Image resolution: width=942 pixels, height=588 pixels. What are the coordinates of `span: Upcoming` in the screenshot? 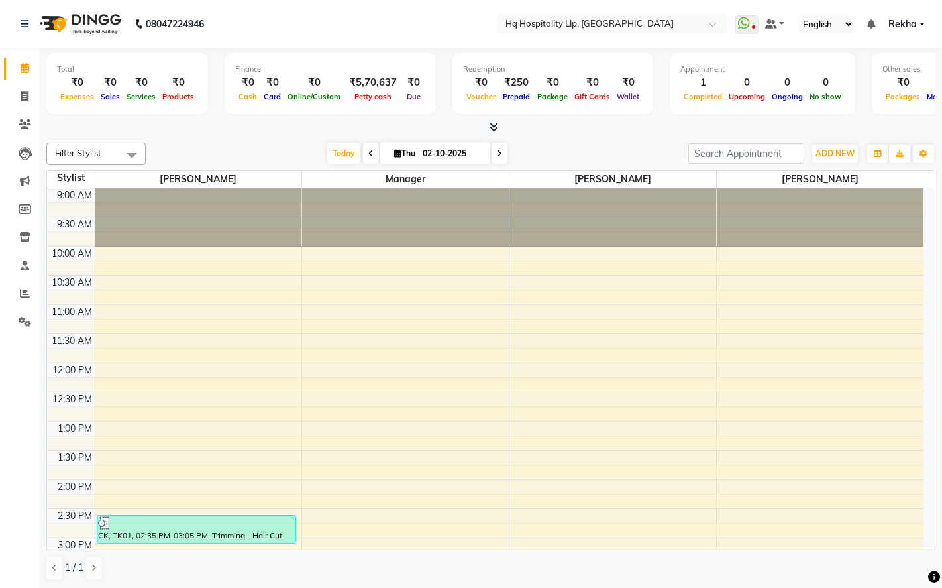 It's located at (747, 97).